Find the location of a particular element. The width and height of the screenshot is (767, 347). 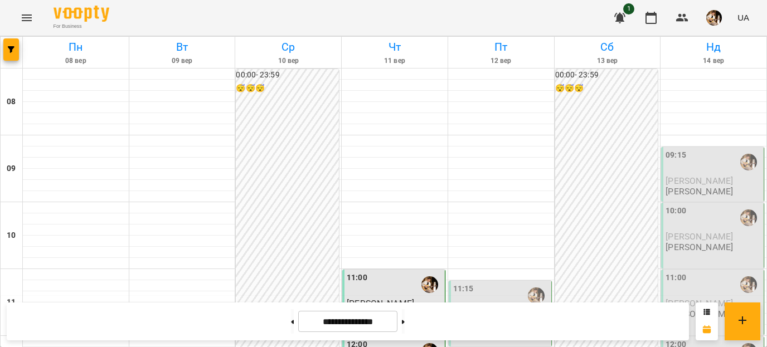

label: 09:15 is located at coordinates (676, 156).